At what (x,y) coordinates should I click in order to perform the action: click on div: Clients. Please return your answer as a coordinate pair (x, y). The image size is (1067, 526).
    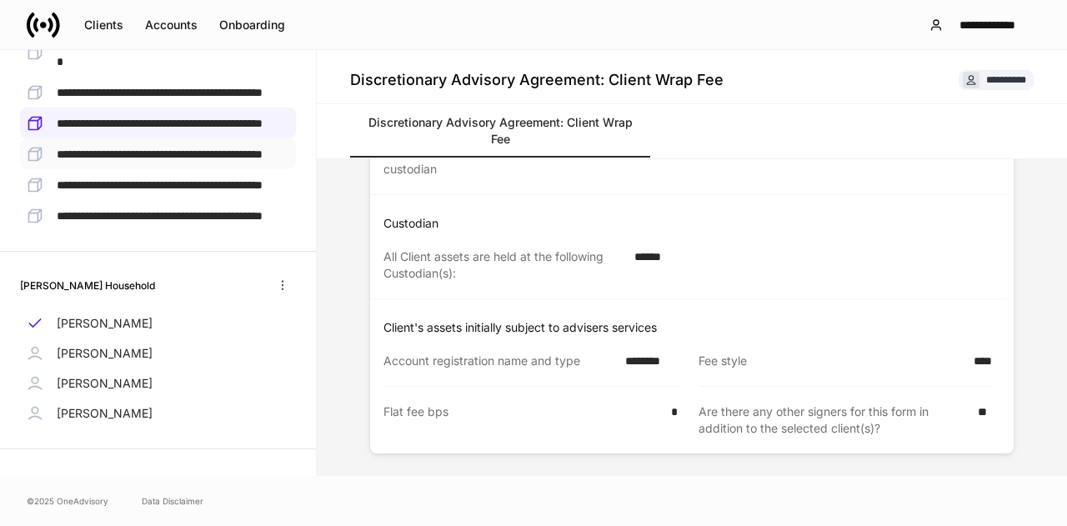
    Looking at the image, I should click on (103, 25).